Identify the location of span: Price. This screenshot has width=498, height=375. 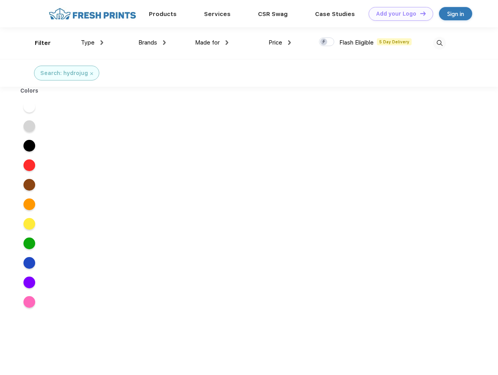
(275, 43).